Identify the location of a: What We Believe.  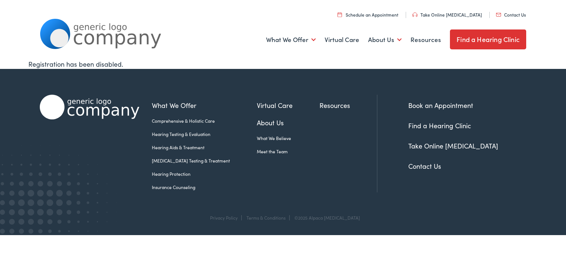
(288, 138).